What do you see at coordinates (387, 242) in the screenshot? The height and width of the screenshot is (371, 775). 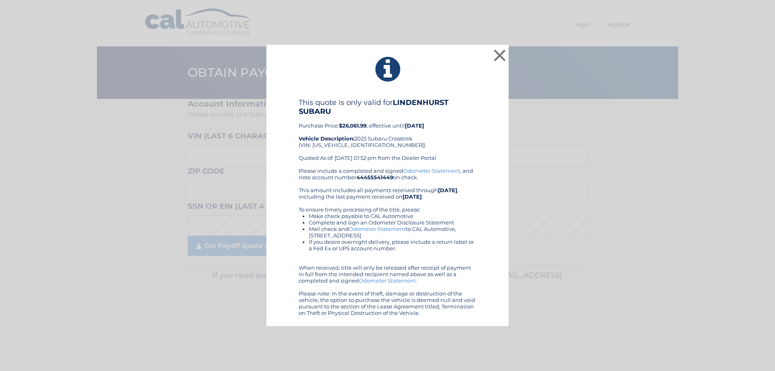 I see `div: Please include a completed and signed , and note account number on check. This amount includes al...` at bounding box center [387, 242].